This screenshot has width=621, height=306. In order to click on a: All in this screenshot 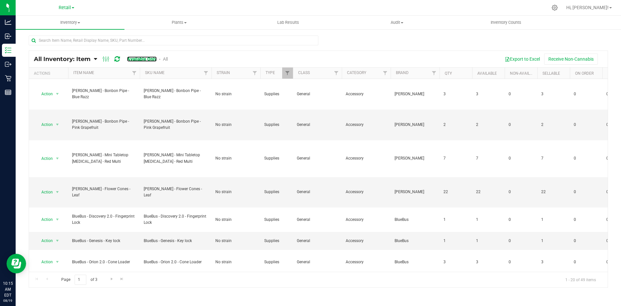, I will do `click(165, 59)`.